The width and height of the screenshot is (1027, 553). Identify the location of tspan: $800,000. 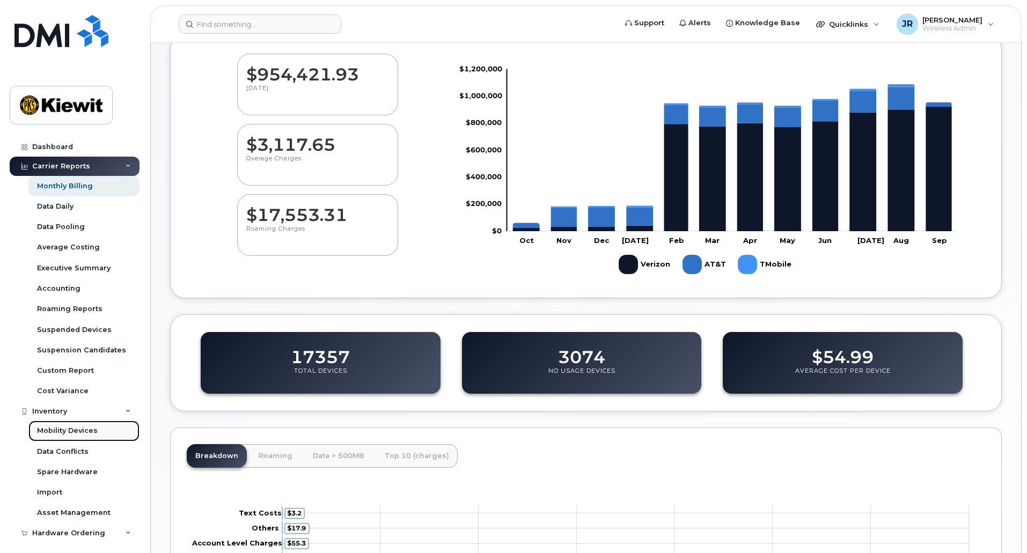
(483, 122).